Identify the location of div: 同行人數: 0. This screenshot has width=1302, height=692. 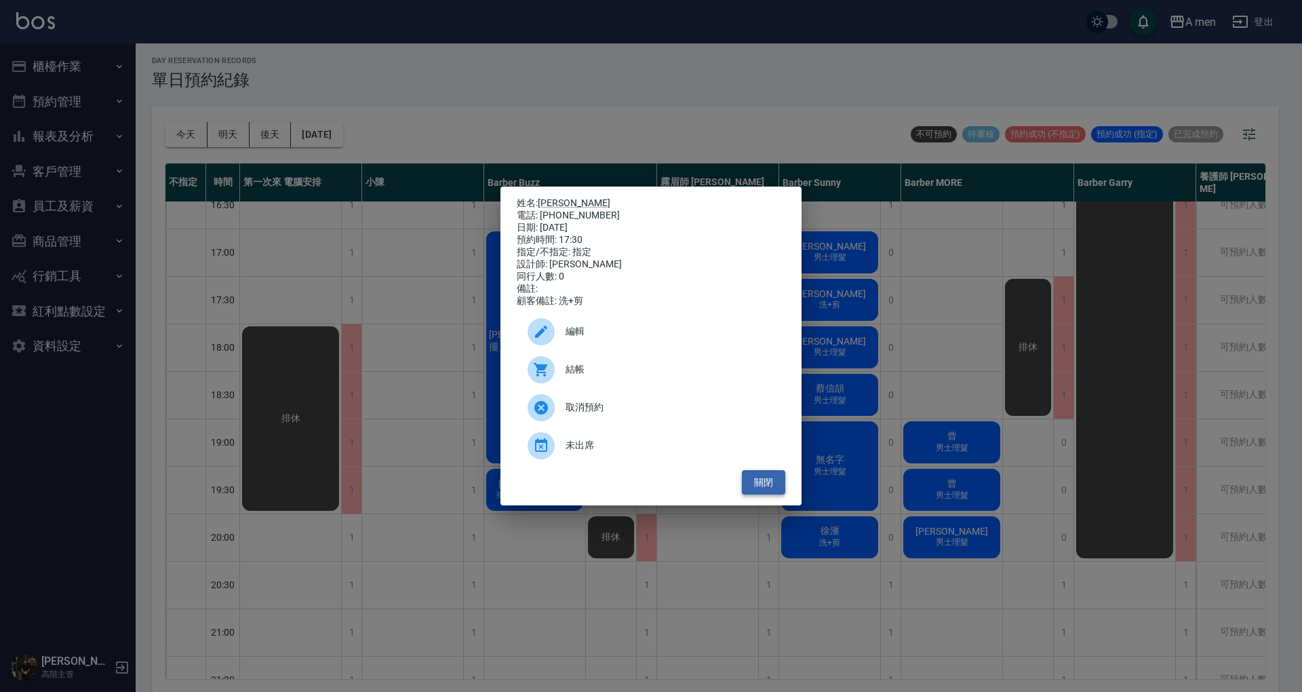
(651, 277).